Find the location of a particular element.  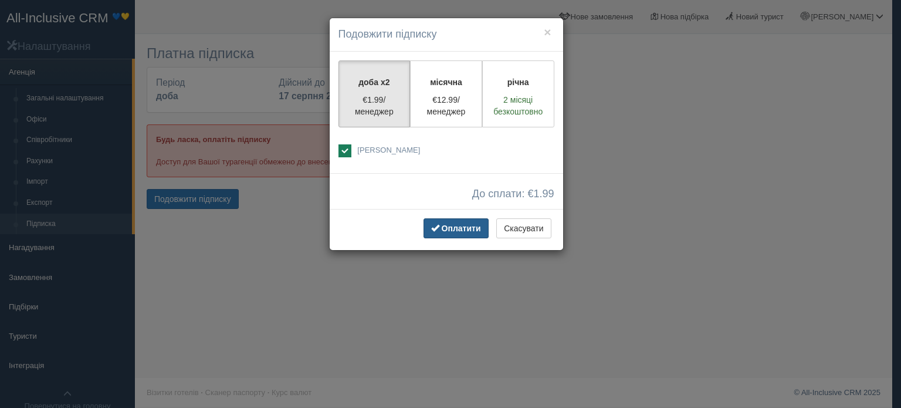

span: До сплати: € is located at coordinates (513, 194).